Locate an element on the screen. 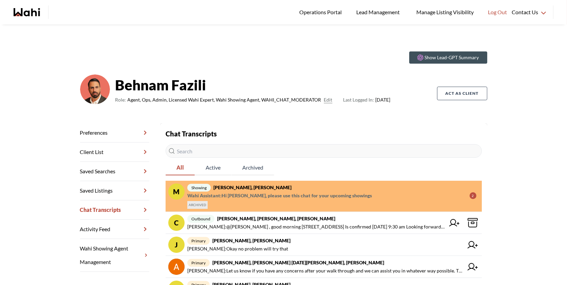 The width and height of the screenshot is (567, 285). span: Lead Management is located at coordinates (379, 12).